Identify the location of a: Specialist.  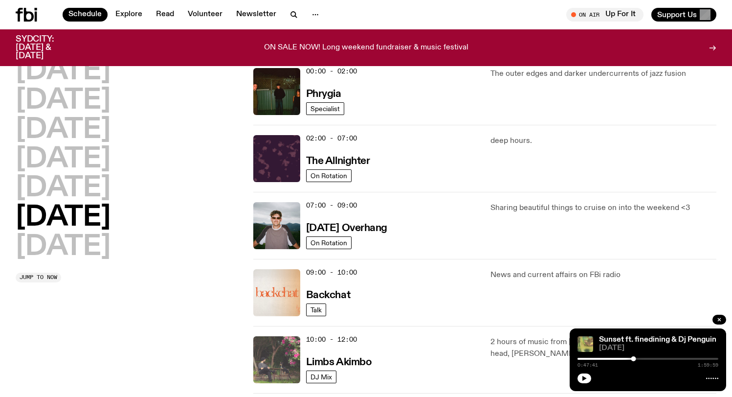
(325, 109).